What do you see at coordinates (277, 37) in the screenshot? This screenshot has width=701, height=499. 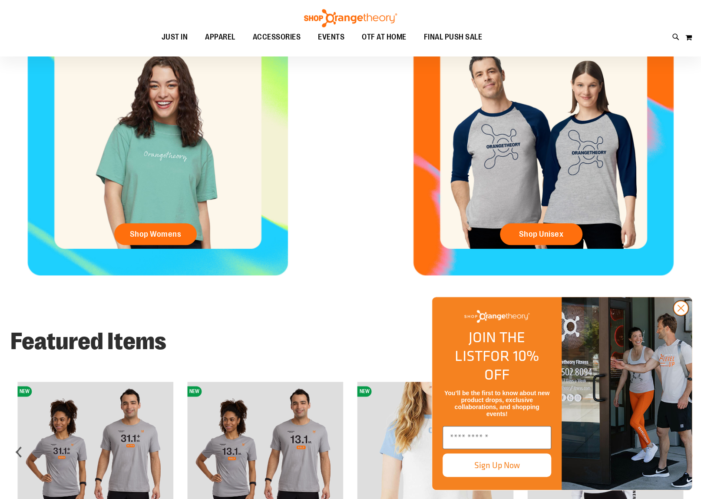 I see `a: ACCESSORIES` at bounding box center [277, 37].